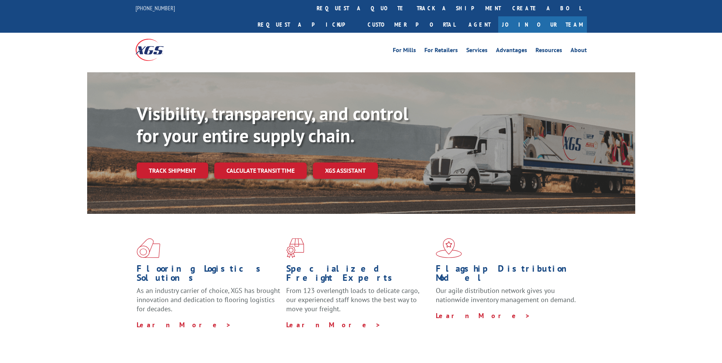 This screenshot has width=722, height=363. I want to click on a: Track shipment, so click(172, 171).